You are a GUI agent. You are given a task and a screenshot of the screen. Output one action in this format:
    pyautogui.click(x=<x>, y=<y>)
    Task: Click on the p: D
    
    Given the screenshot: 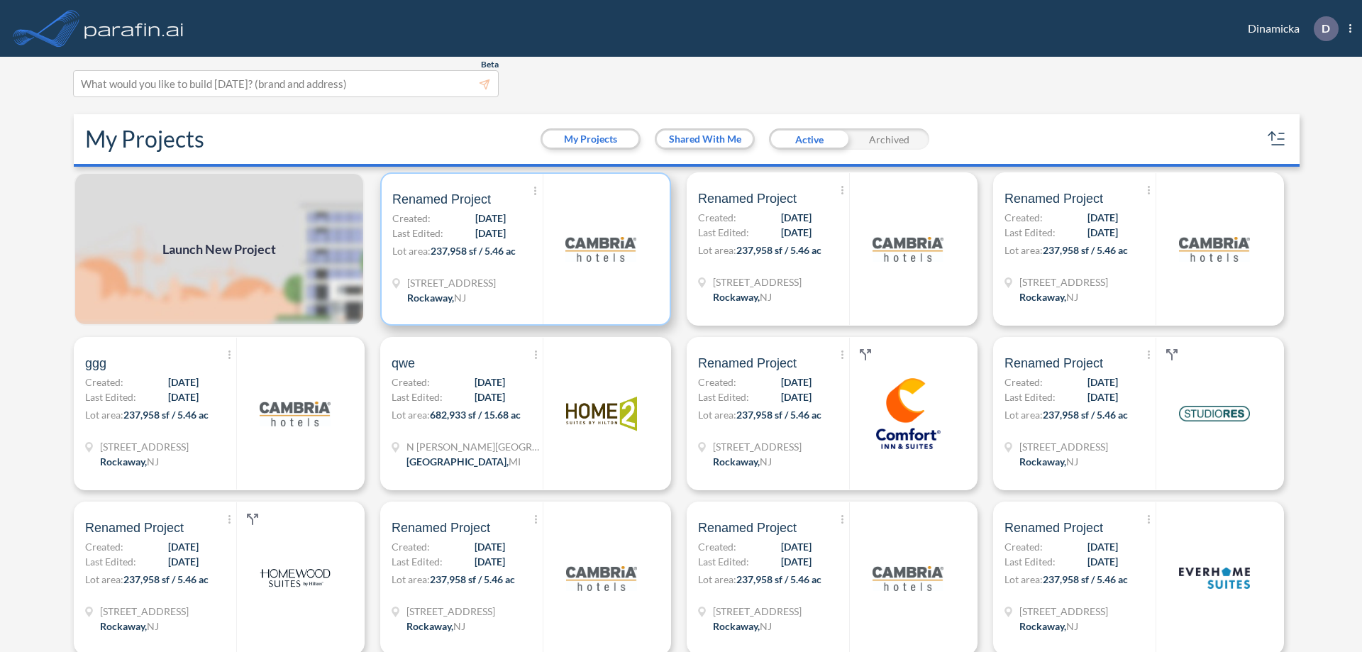 What is the action you would take?
    pyautogui.click(x=1326, y=28)
    